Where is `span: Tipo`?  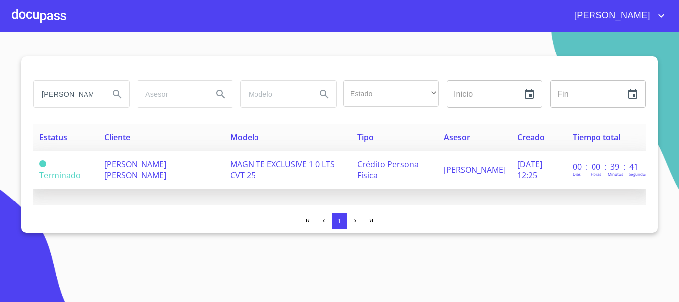 span: Tipo is located at coordinates (365, 137).